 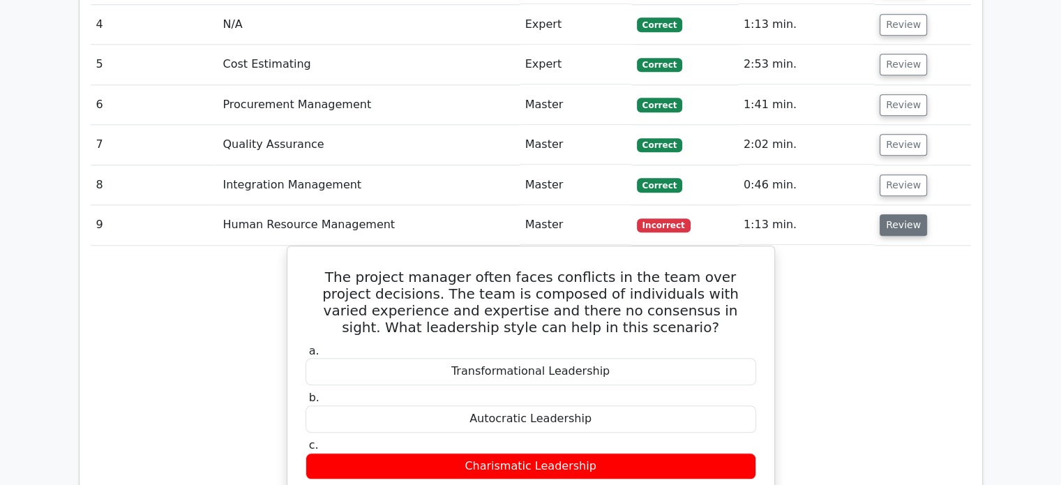 What do you see at coordinates (531, 302) in the screenshot?
I see `h5: The project manager often faces conflicts in the team over project decisions. The team is compose...` at bounding box center [531, 302].